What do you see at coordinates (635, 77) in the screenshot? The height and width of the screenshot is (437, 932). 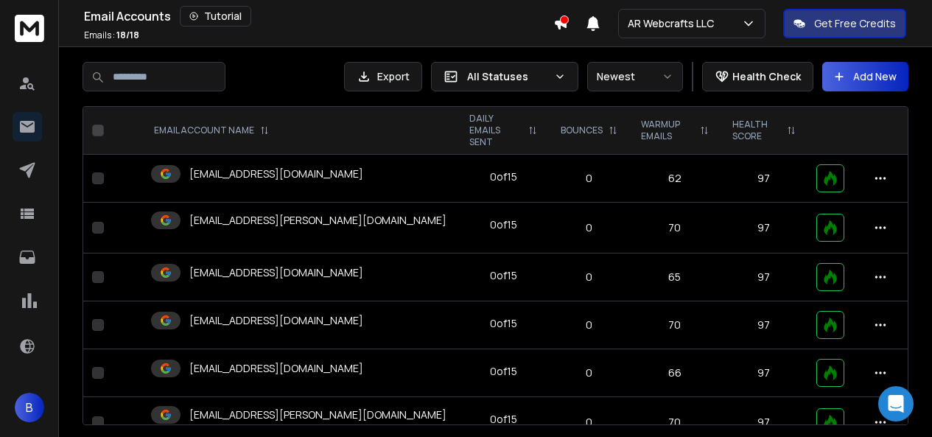 I see `button: Newest` at bounding box center [635, 77].